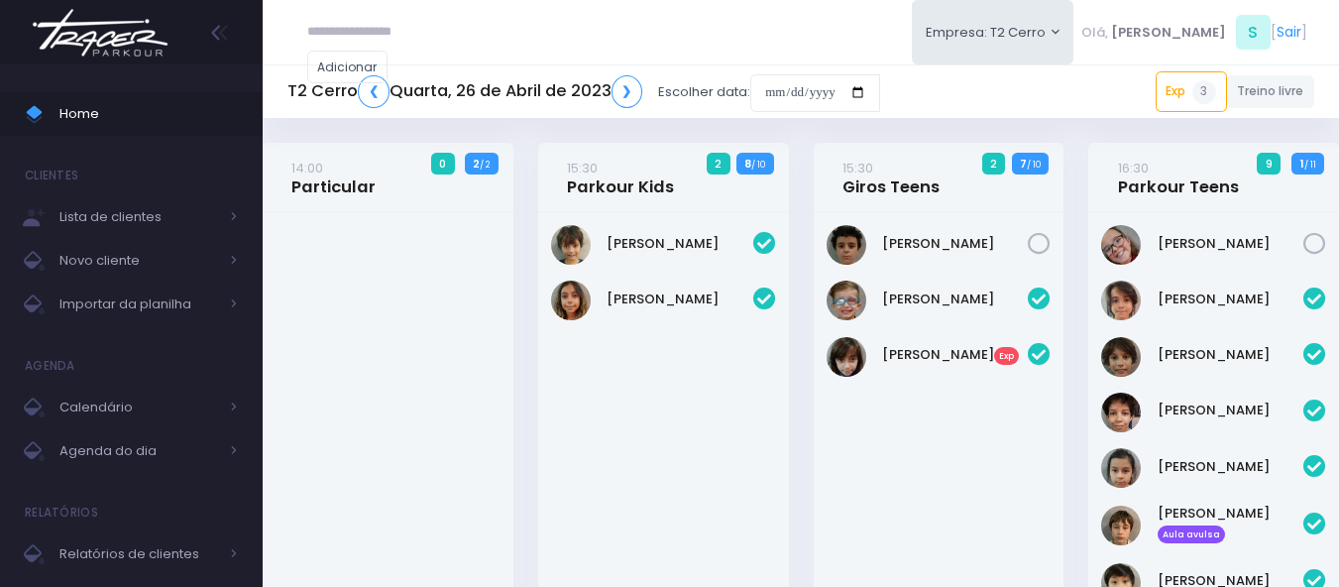 This screenshot has width=1339, height=587. Describe the element at coordinates (571, 300) in the screenshot. I see `img: Marina Winck Arantes` at that location.